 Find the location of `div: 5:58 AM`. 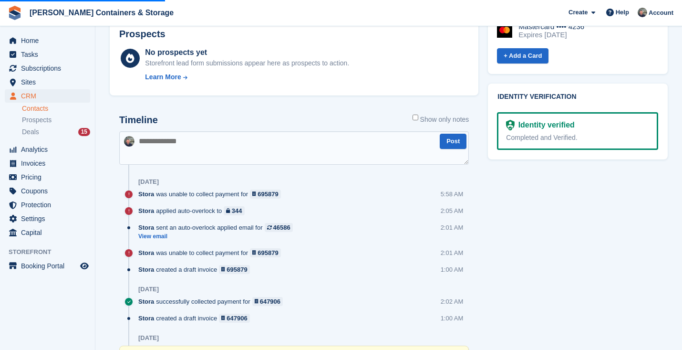

div: 5:58 AM is located at coordinates (452, 194).